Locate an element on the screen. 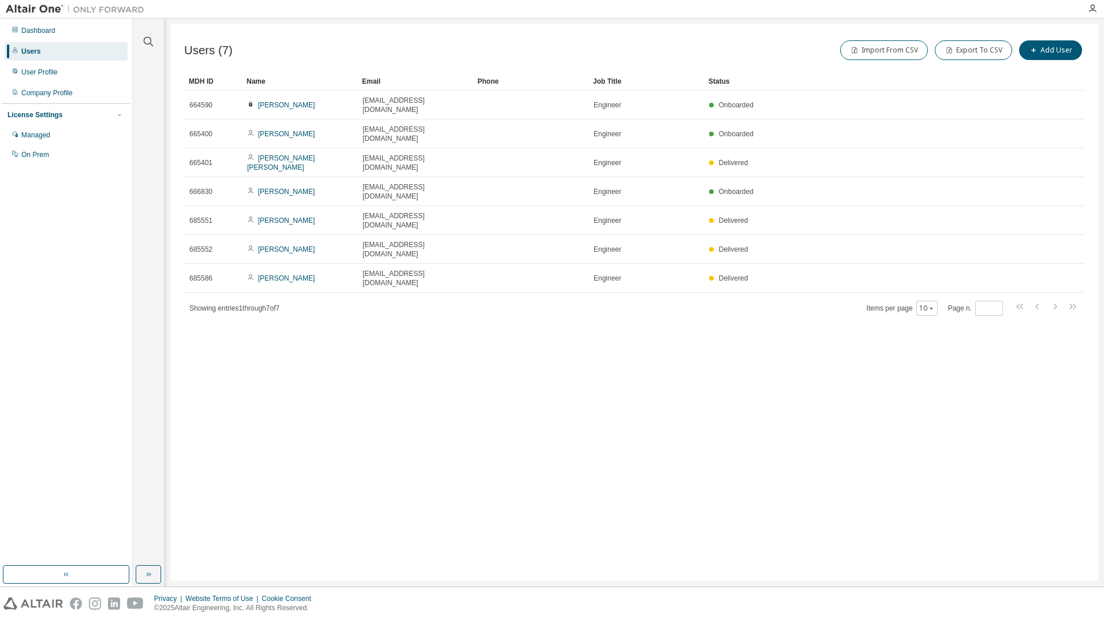 The width and height of the screenshot is (1104, 620). div: User Profile is located at coordinates (39, 72).